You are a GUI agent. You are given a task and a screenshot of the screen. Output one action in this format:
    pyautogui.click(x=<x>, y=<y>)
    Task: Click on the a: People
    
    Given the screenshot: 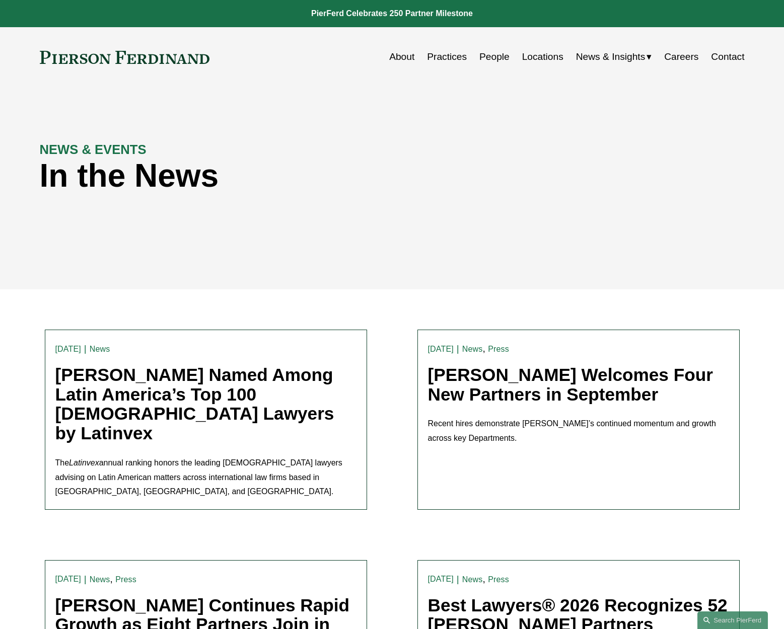 What is the action you would take?
    pyautogui.click(x=495, y=57)
    